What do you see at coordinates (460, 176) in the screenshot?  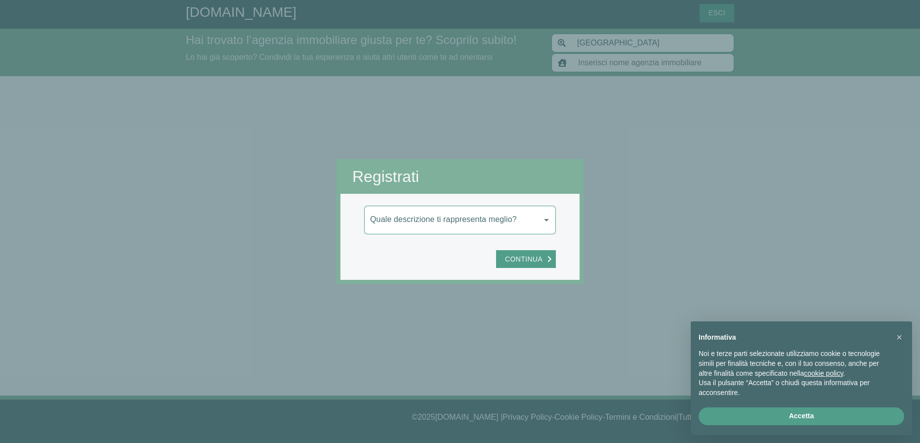 I see `h2: Registrati` at bounding box center [460, 176].